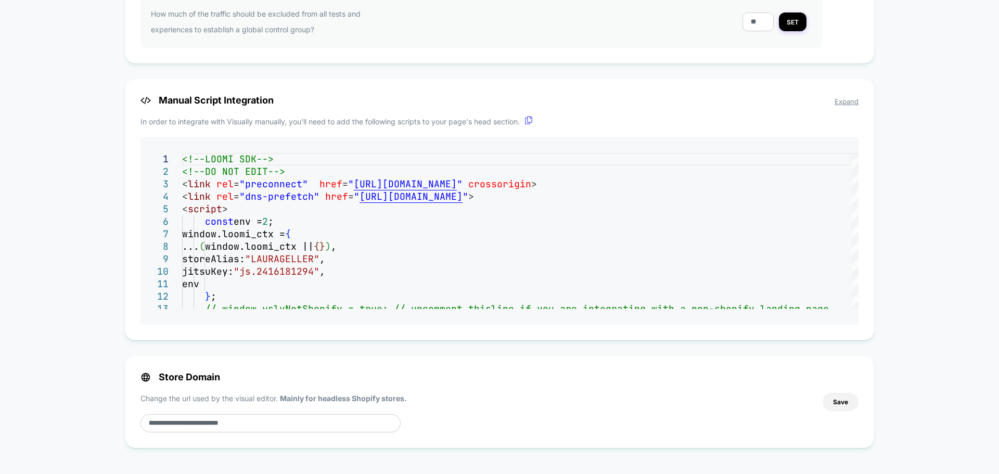 The height and width of the screenshot is (474, 999). What do you see at coordinates (846, 101) in the screenshot?
I see `span: Expand` at bounding box center [846, 101].